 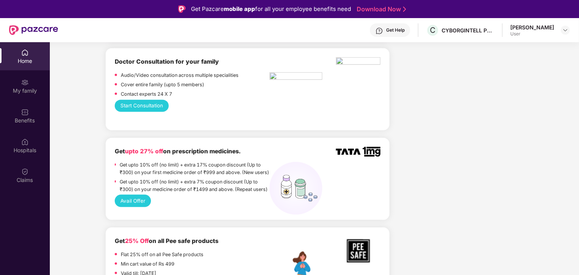 What do you see at coordinates (25, 112) in the screenshot?
I see `img: svg+xml;base64,PHN2ZyBpZD0iQmVuZWZpdHMiIHhtbG5zPSJodHRwOi8vd3d3LnczLm9yZy8yMDAwL3N2ZyIgd2lkdGg9Ij...` at bounding box center [25, 112].